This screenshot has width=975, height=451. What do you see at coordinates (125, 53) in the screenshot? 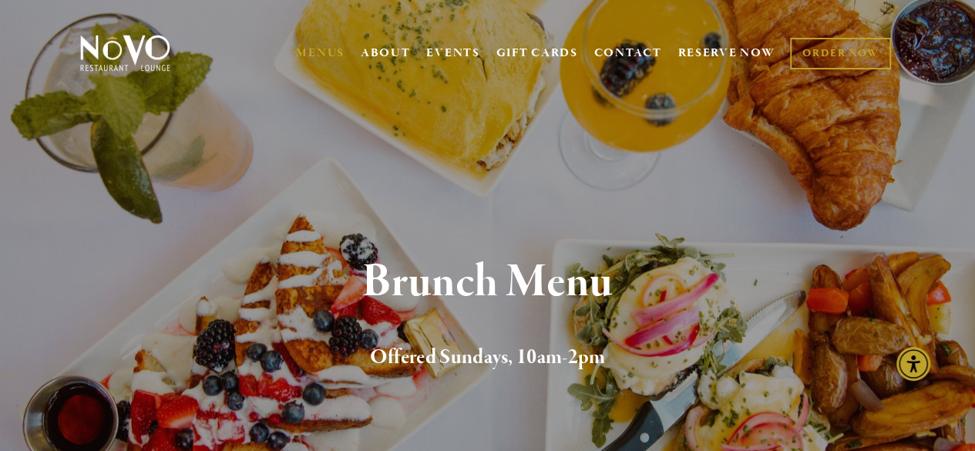
I see `img: Novo Restaurant &amp; Lounge` at bounding box center [125, 53].